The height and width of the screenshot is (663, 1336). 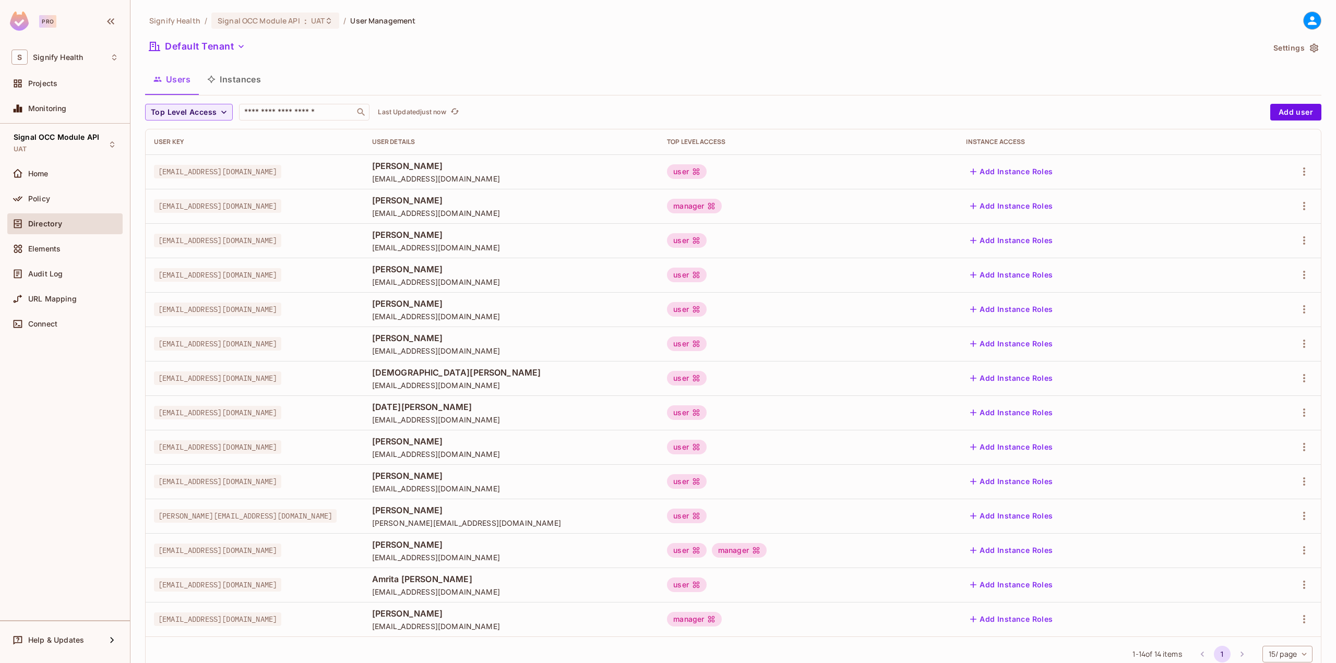 What do you see at coordinates (1222, 654) in the screenshot?
I see `nav: pagination navigation` at bounding box center [1222, 654].